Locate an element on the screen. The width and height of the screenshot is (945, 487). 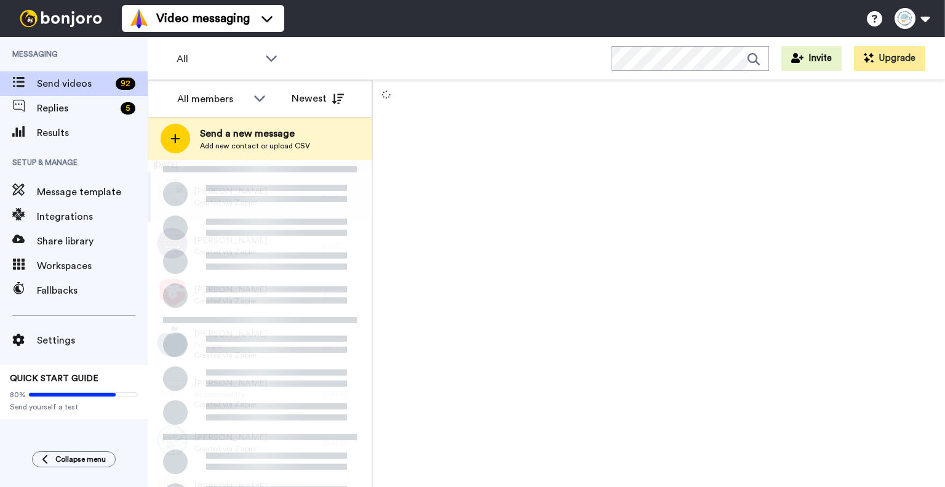
img: 0d248f32-2f04-40a4-9a86-f38d15c803ae.jpg is located at coordinates (172, 194).